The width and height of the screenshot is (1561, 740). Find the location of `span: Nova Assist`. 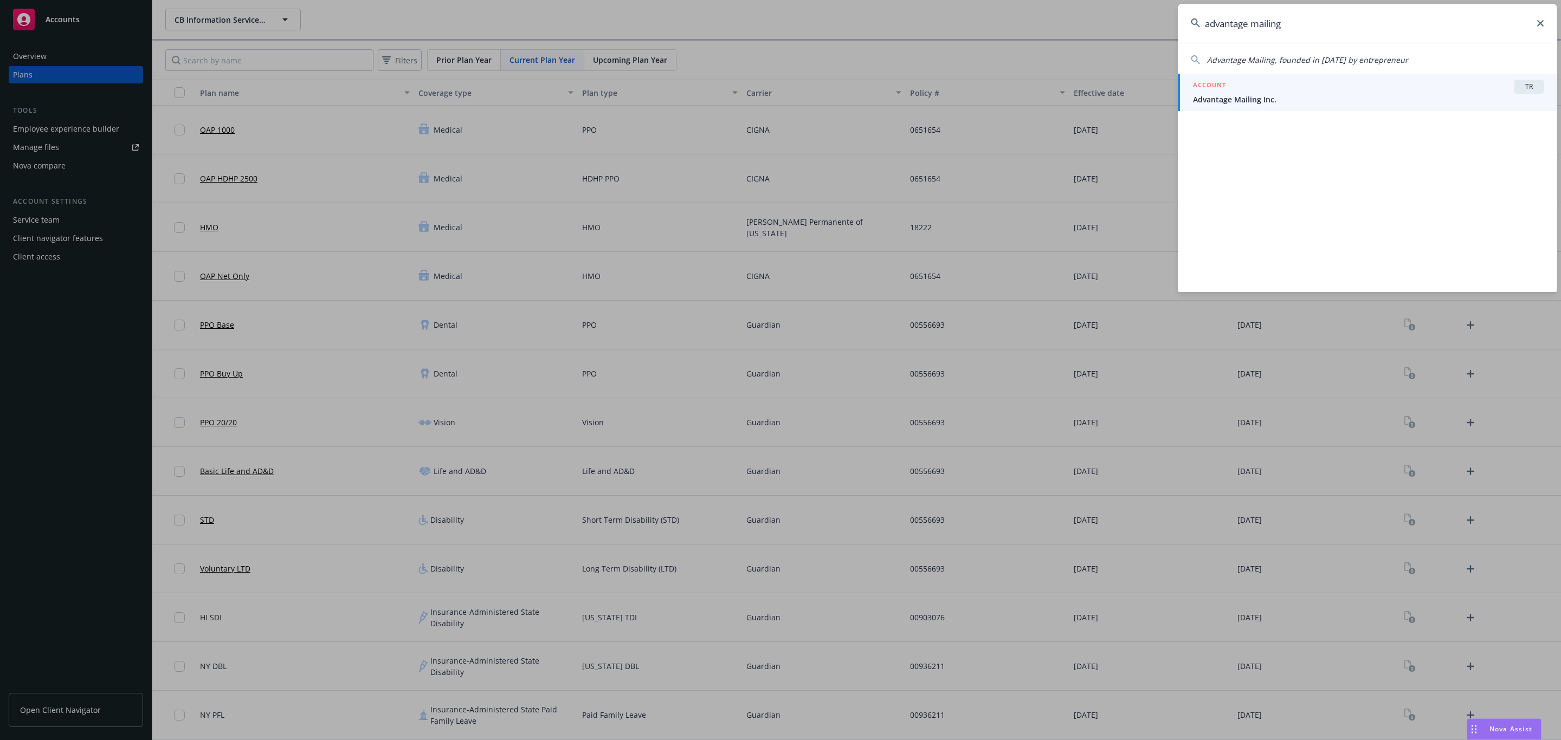

span: Nova Assist is located at coordinates (1510, 729).